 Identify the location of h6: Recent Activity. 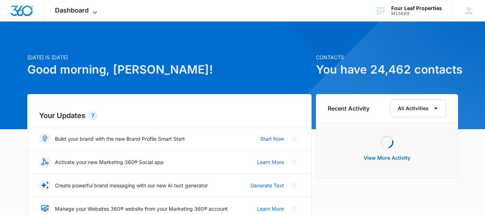
(349, 108).